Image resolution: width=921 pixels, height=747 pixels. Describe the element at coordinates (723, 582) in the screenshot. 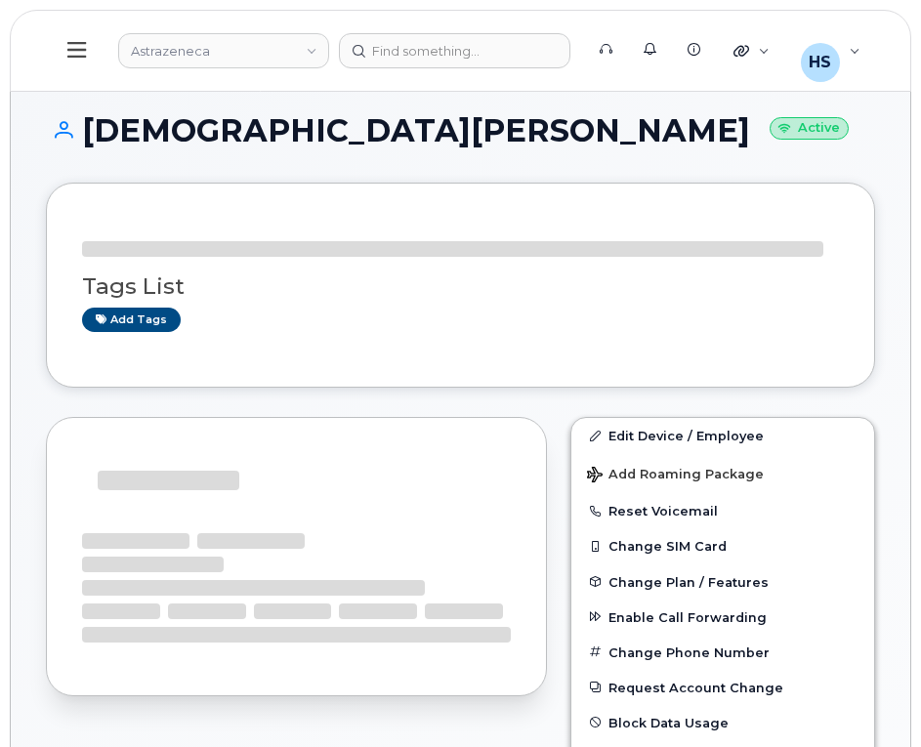

I see `button: Change Plan / Features` at that location.